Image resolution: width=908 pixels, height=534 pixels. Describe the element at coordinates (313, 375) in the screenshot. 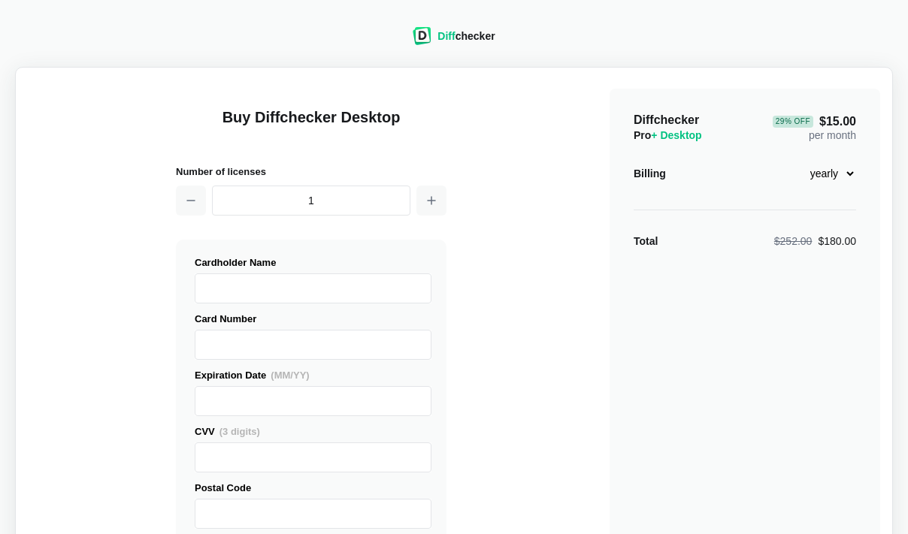

I see `div: Expiration Date` at that location.